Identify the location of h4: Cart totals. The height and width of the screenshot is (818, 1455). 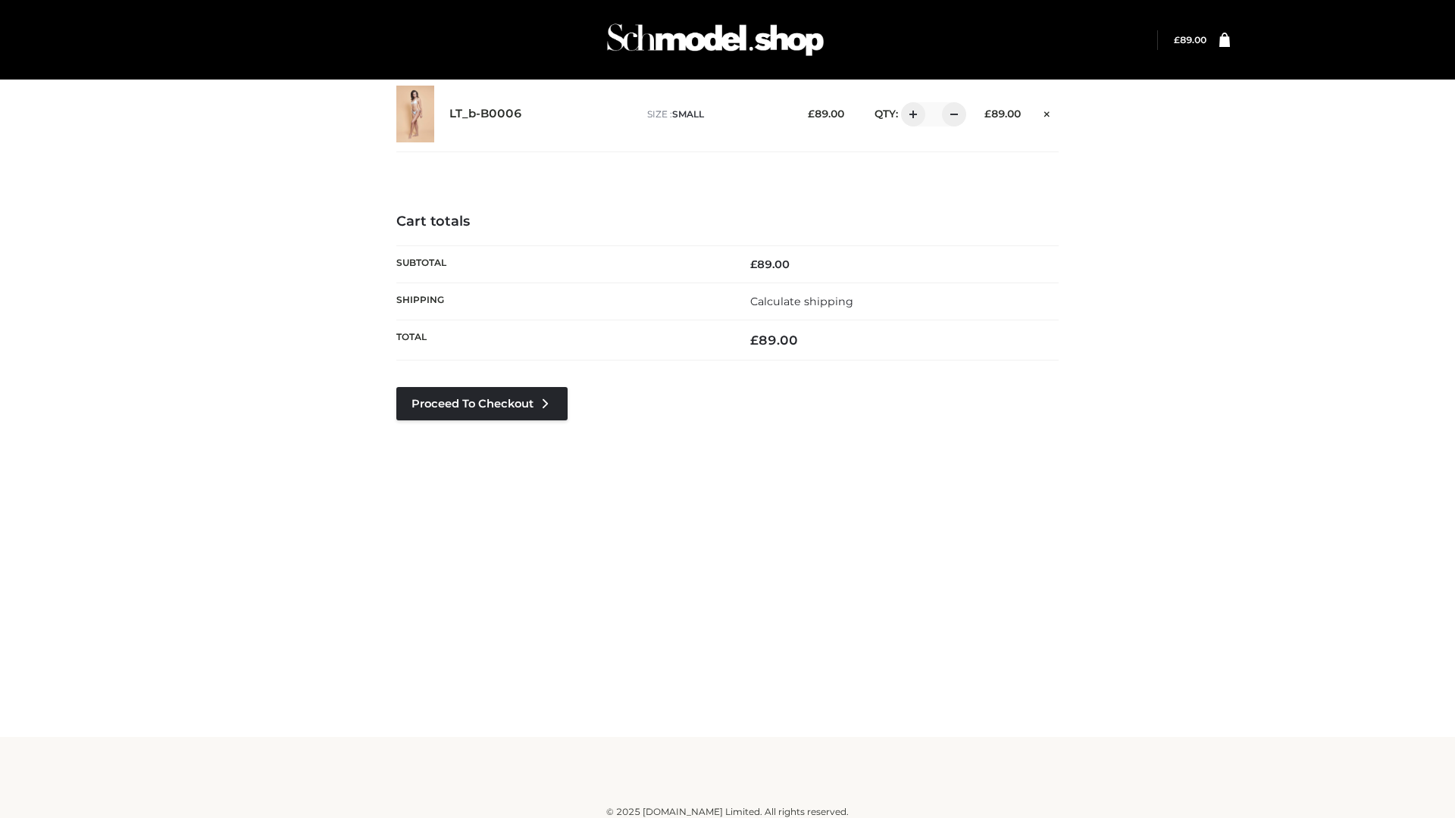
(727, 222).